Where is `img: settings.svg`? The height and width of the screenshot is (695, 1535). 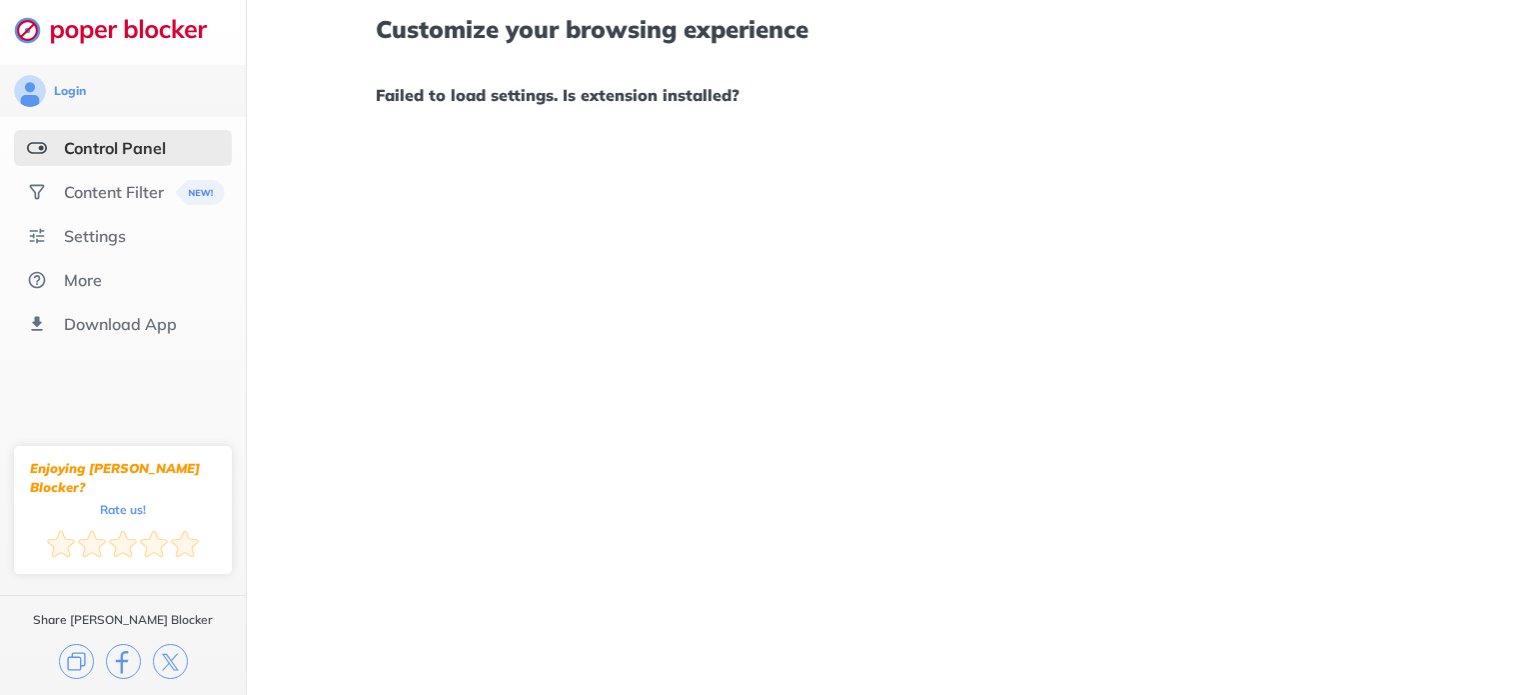
img: settings.svg is located at coordinates (37, 236).